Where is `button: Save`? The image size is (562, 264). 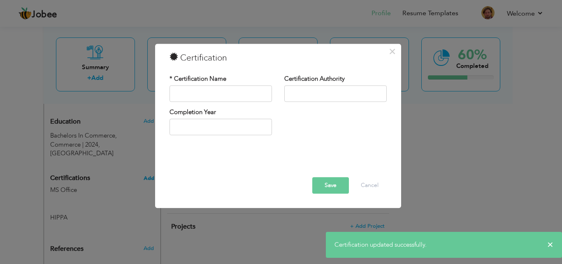
button: Save is located at coordinates (331, 185).